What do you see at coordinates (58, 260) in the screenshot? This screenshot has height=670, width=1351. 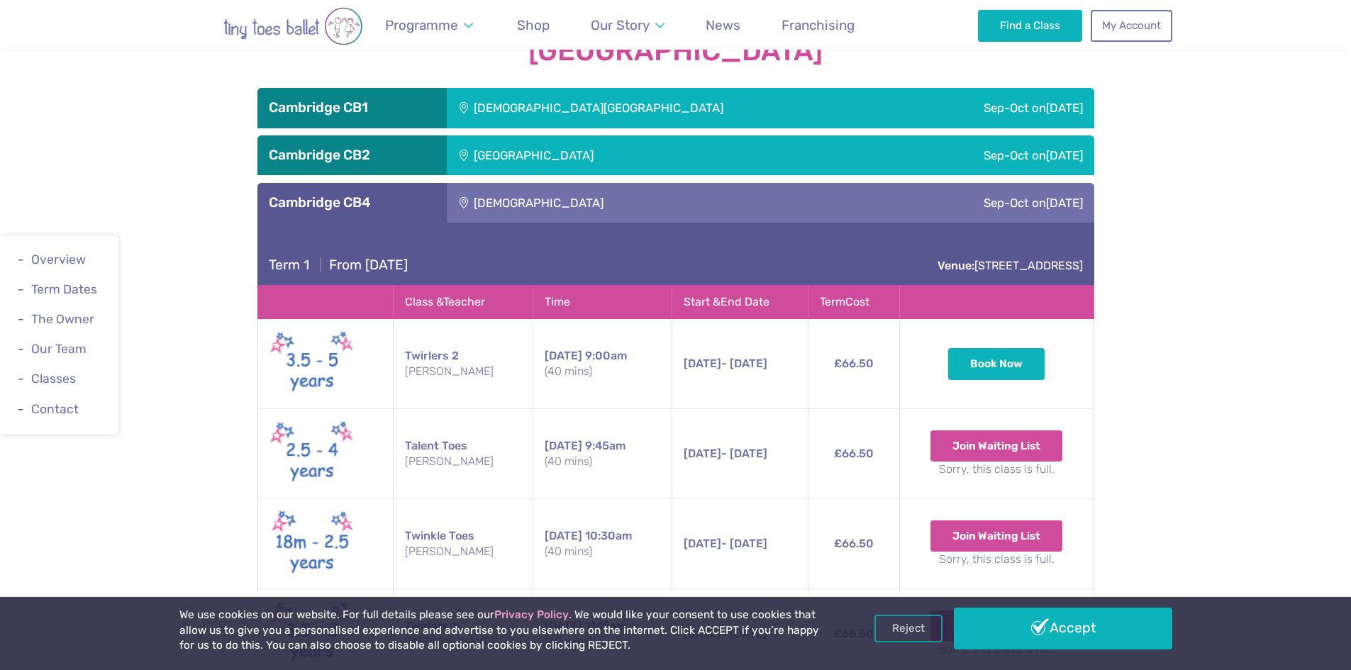 I see `a: Overview` at bounding box center [58, 260].